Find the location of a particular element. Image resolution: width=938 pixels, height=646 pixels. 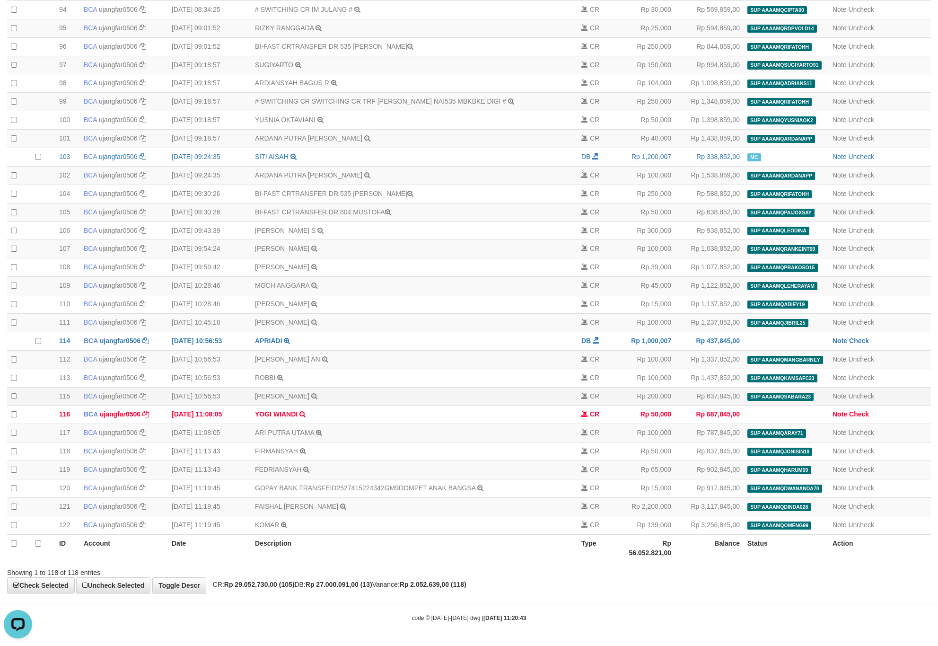

span: SUP AAAAMQABIEY19 is located at coordinates (778, 304).